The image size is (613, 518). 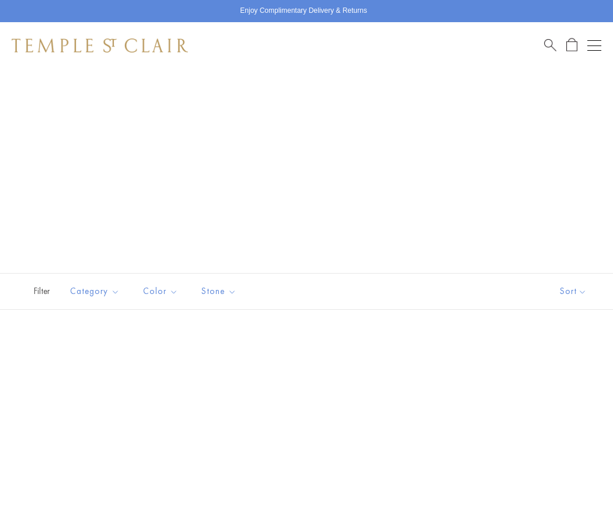 I want to click on button: Stone, so click(x=219, y=291).